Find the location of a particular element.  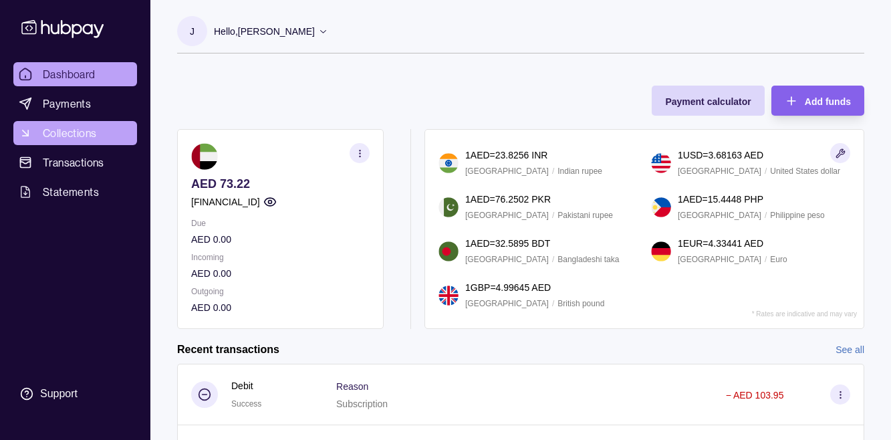

p: 1 EUR = 4.33441 AED is located at coordinates (721, 243).